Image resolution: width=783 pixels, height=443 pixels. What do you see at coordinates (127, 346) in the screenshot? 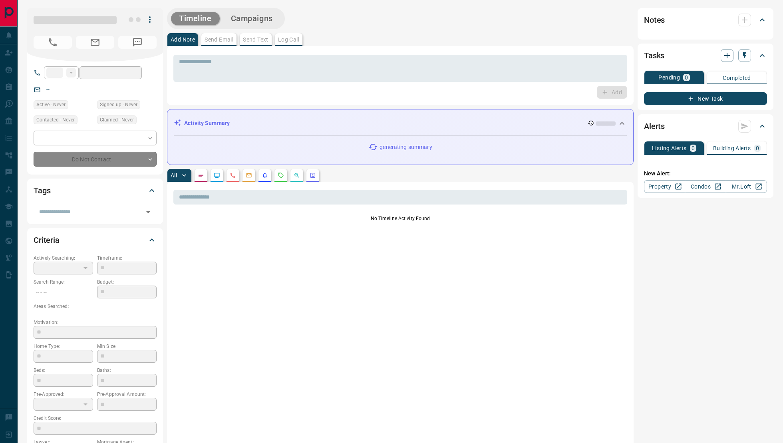
I see `p: Min Size:` at bounding box center [127, 346].